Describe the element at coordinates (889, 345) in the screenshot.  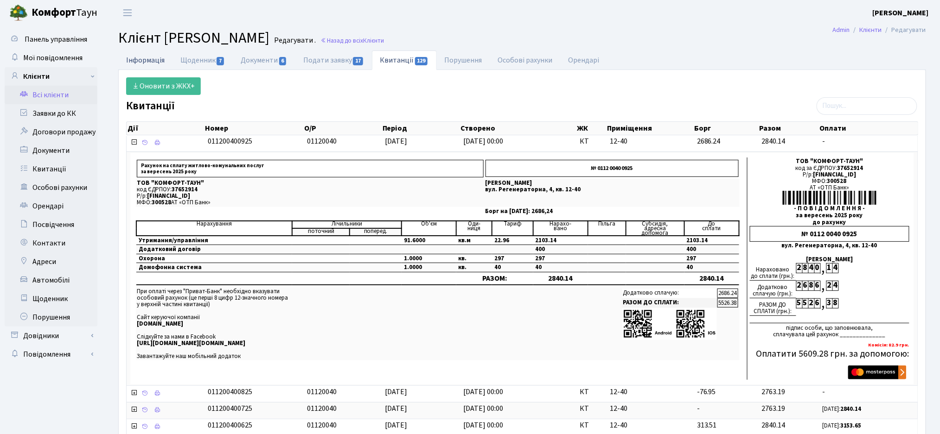
I see `b: Комісія: 82.9 грн.` at that location.